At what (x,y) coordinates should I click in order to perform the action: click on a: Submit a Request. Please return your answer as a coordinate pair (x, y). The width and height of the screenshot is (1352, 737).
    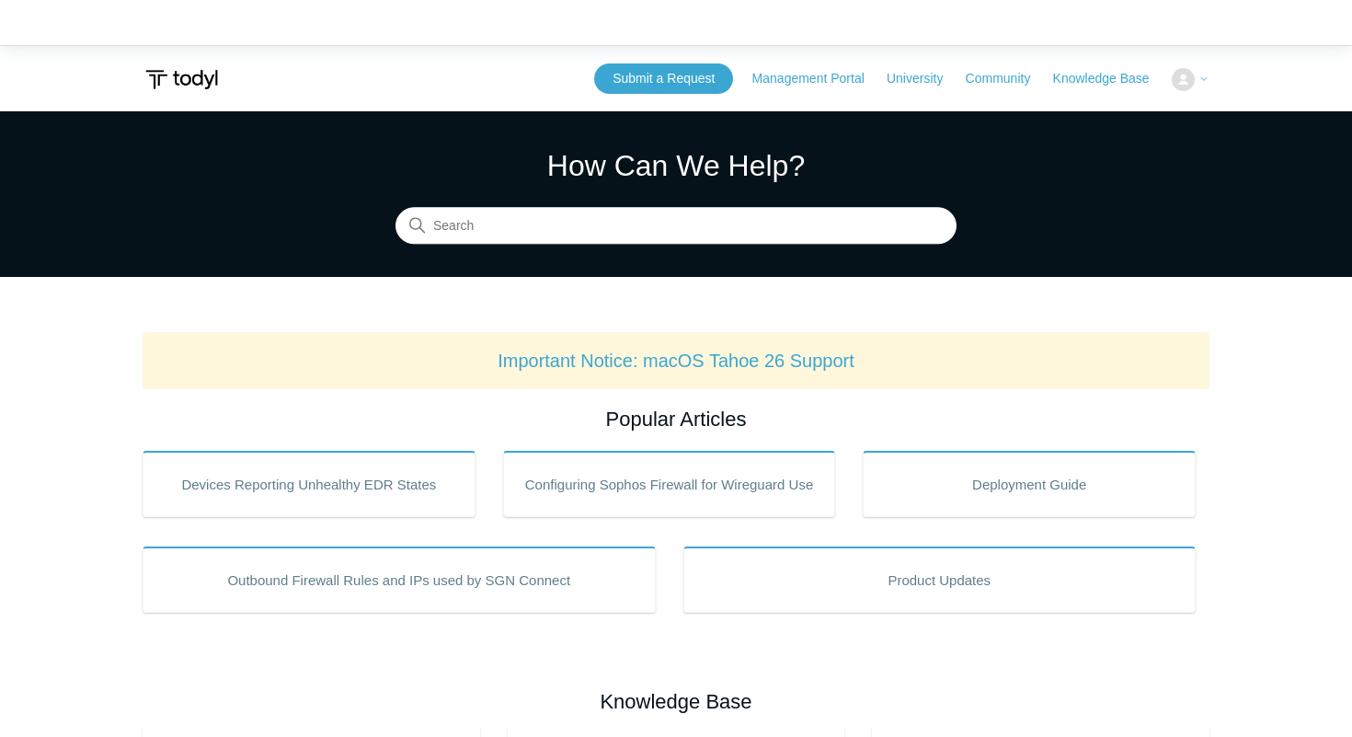
    Looking at the image, I should click on (663, 78).